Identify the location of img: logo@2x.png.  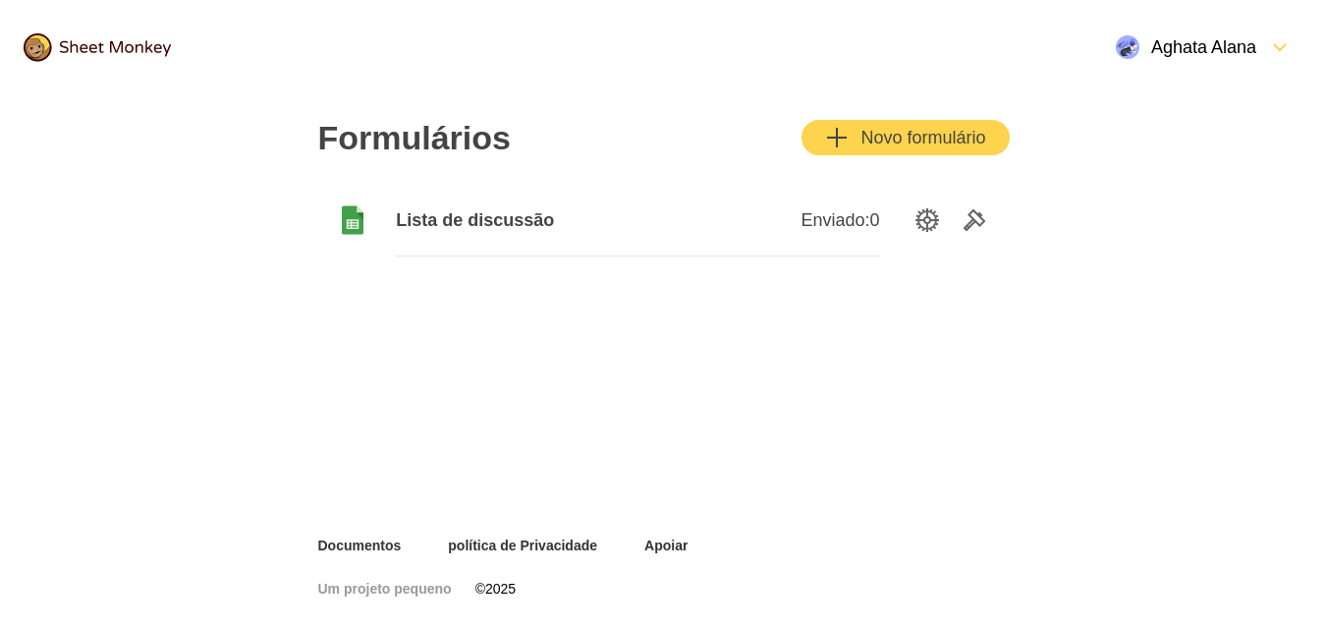
(97, 47).